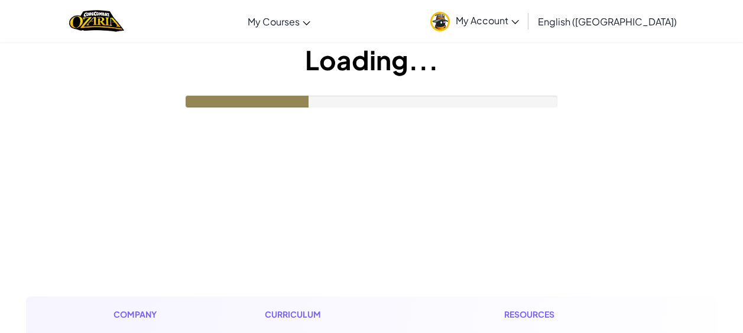  I want to click on span: My Account, so click(487, 20).